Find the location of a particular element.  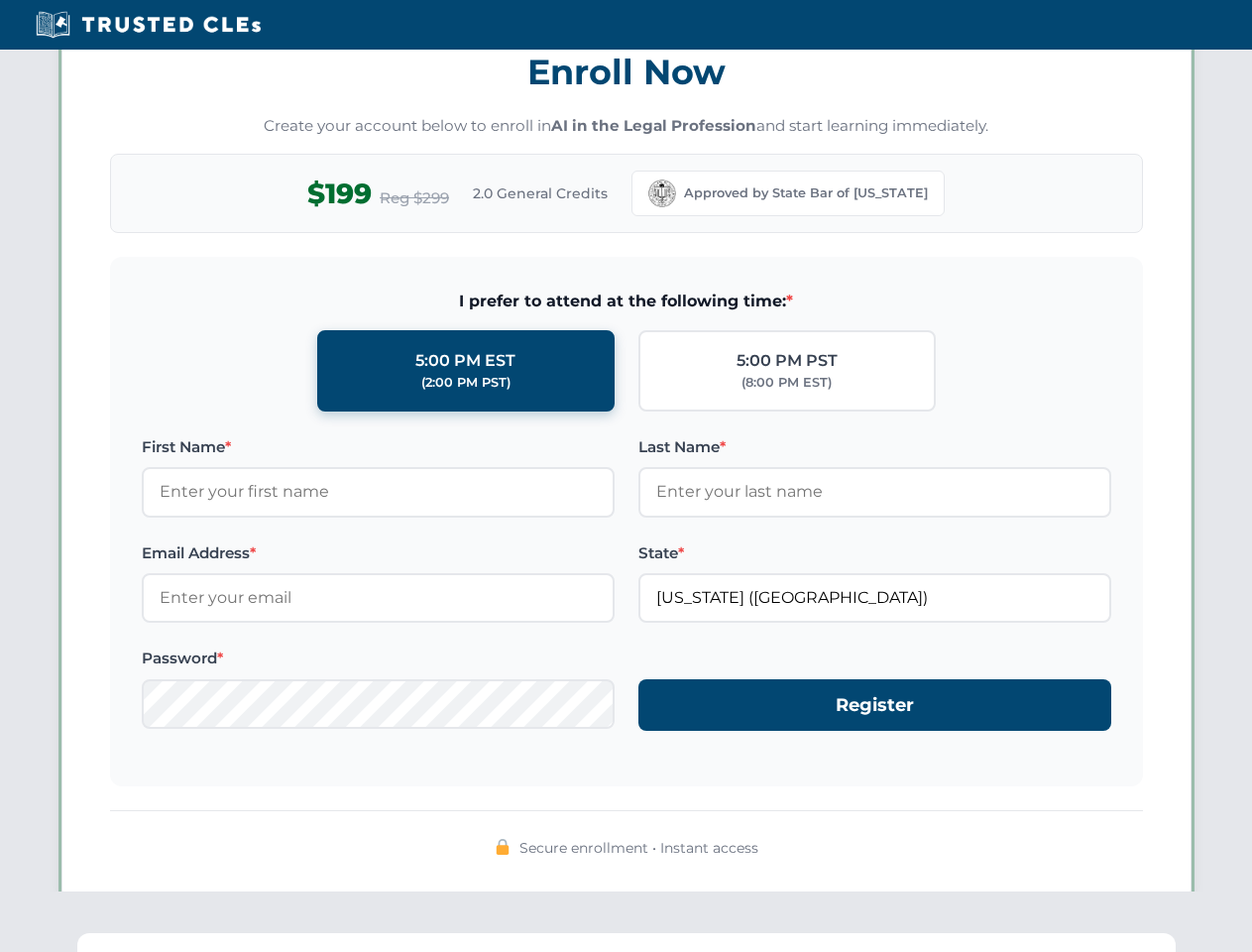

p: Create your account below to enroll in and start learning immediately. is located at coordinates (627, 126).